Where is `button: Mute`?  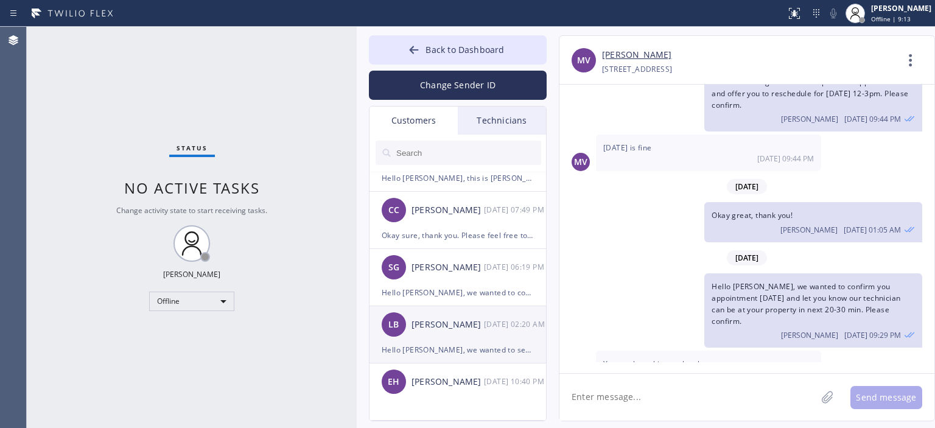
button: Mute is located at coordinates (833, 13).